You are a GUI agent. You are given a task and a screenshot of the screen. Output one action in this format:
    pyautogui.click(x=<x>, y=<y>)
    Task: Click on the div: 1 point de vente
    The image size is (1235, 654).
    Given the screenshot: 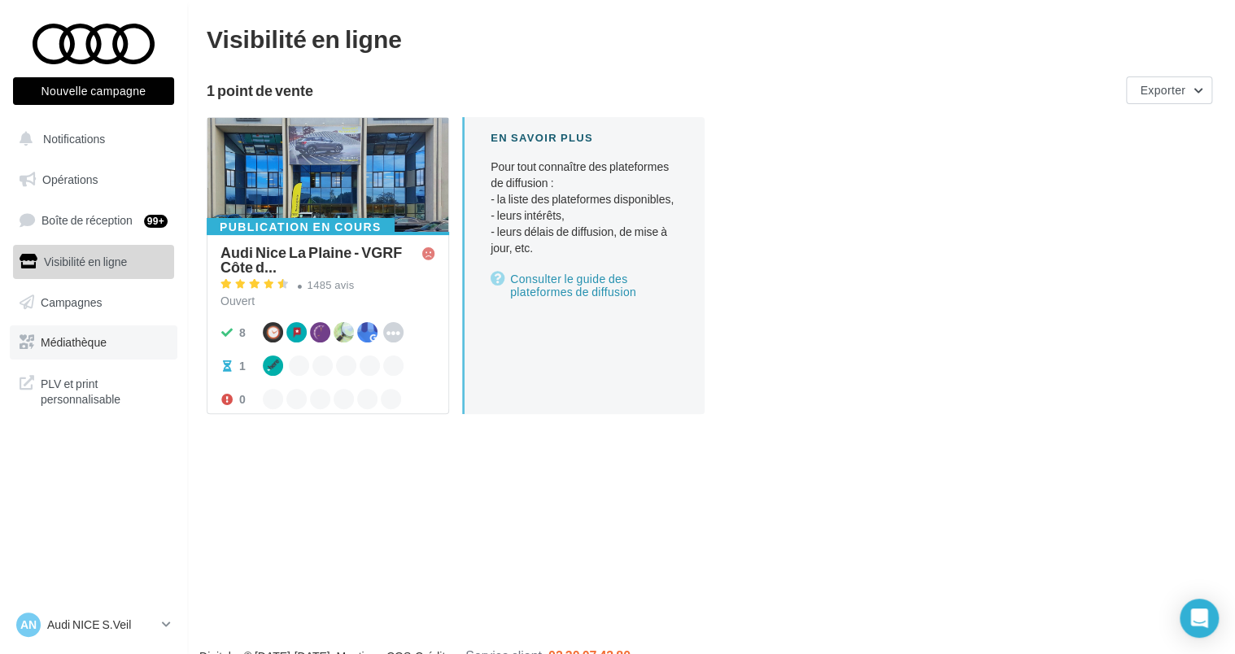 What is the action you would take?
    pyautogui.click(x=663, y=90)
    